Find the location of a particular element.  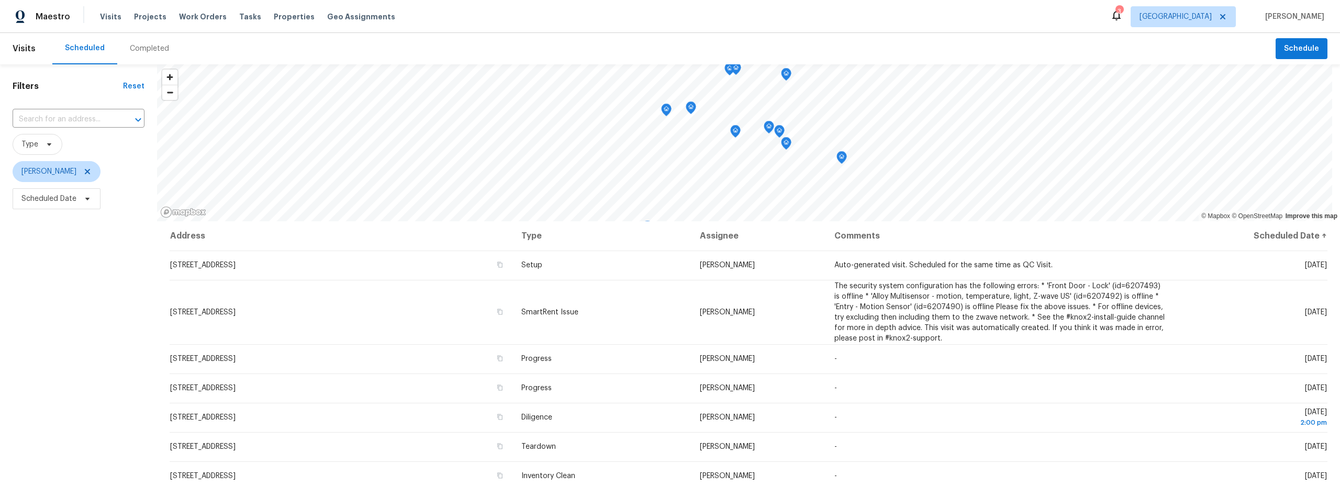

div: Completed is located at coordinates (149, 49).